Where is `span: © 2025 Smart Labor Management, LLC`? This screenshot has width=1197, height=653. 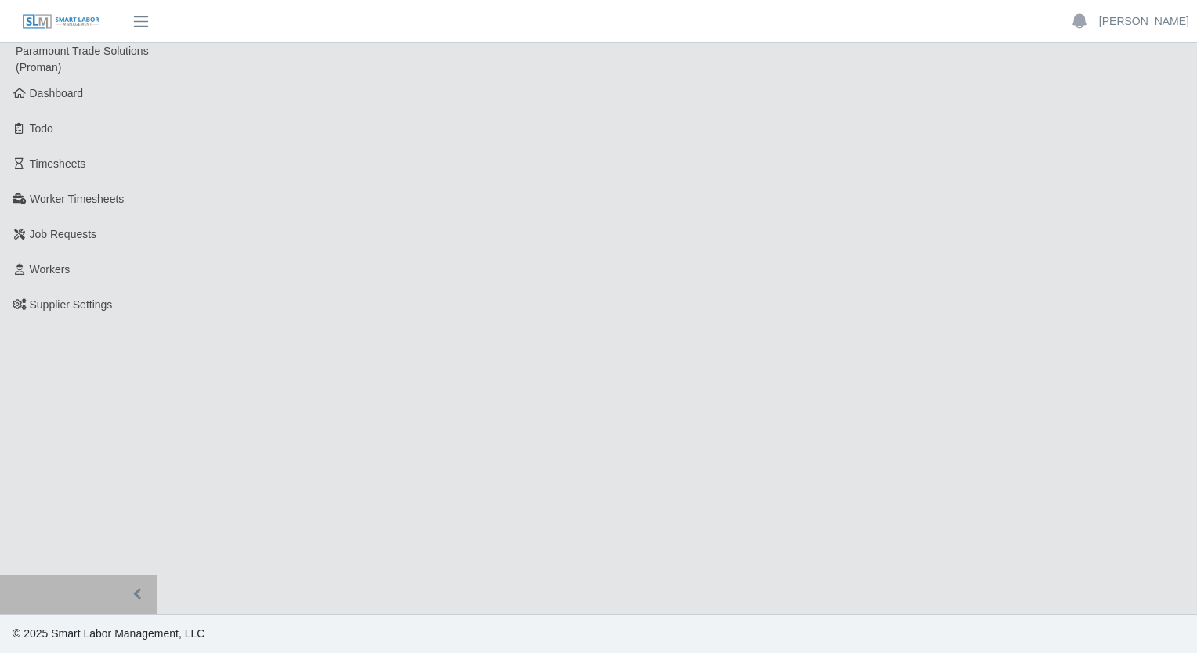 span: © 2025 Smart Labor Management, LLC is located at coordinates (108, 634).